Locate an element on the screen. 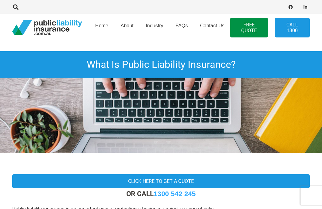 This screenshot has height=209, width=322. a: pli_logotransparent is located at coordinates (47, 28).